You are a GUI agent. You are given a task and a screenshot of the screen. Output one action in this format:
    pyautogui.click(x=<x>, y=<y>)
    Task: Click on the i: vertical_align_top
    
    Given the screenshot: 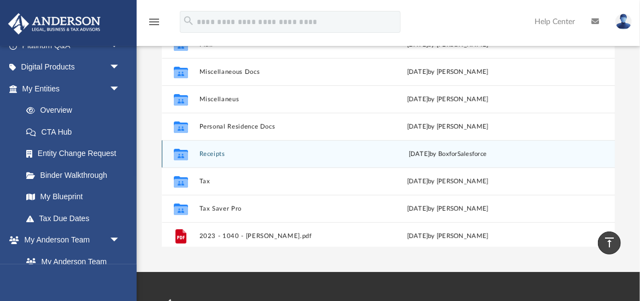 What is the action you would take?
    pyautogui.click(x=609, y=242)
    